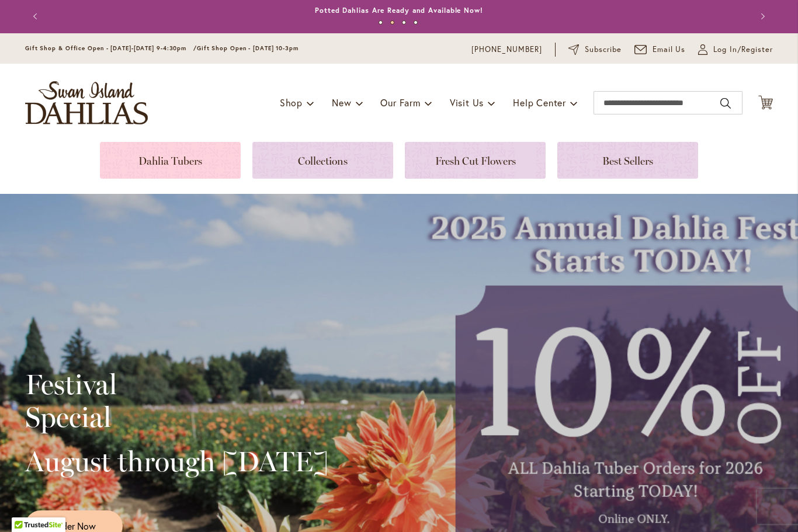 The image size is (798, 532). I want to click on a: Potted Dahlias Are Ready and Available Now!, so click(399, 10).